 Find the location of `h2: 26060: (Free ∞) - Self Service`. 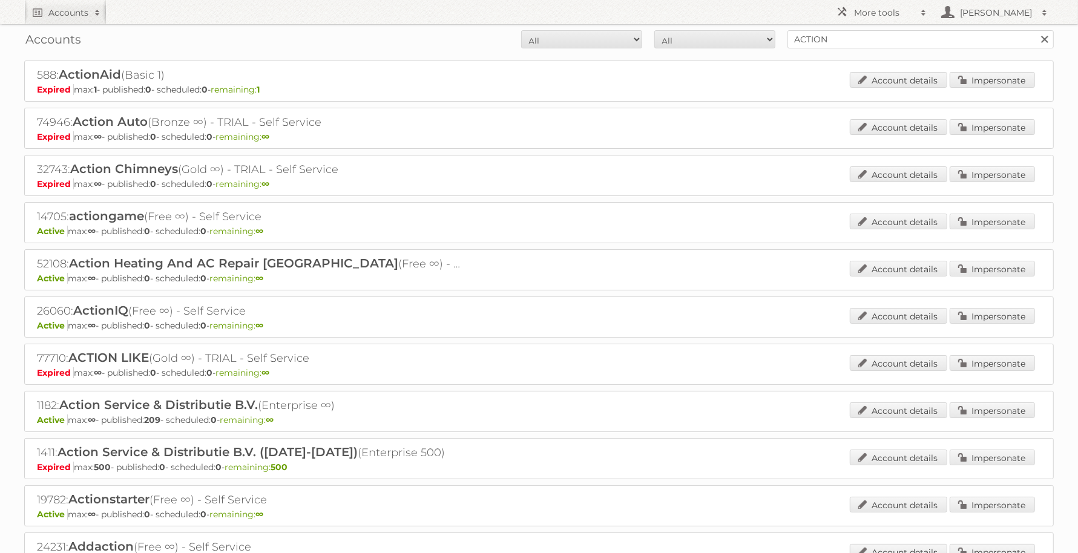

h2: 26060: (Free ∞) - Self Service is located at coordinates (249, 311).